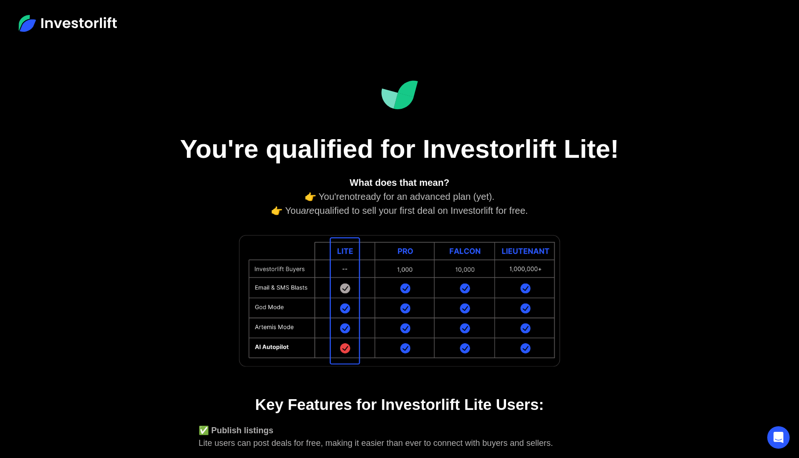  I want to click on div: 👉 You're ready for an advanced plan (yet). 👉 You qualified to sell your first deal on Investorlif..., so click(399, 197).